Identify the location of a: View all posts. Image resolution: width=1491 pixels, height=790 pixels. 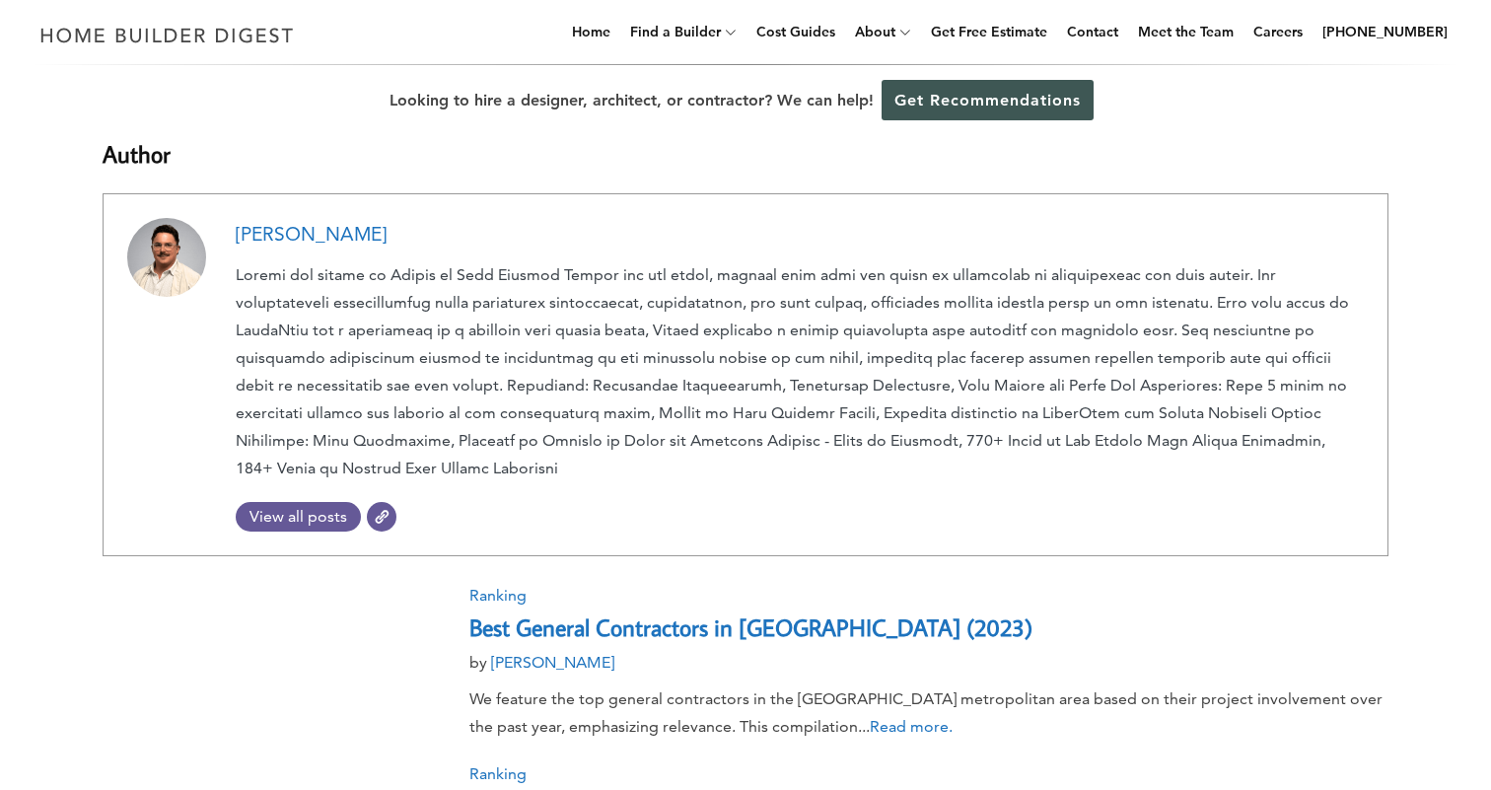
(298, 517).